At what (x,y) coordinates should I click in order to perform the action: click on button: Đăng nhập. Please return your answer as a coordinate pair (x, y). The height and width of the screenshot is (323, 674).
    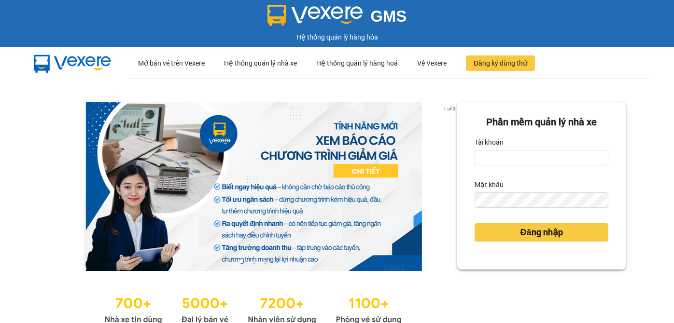
    Looking at the image, I should click on (541, 233).